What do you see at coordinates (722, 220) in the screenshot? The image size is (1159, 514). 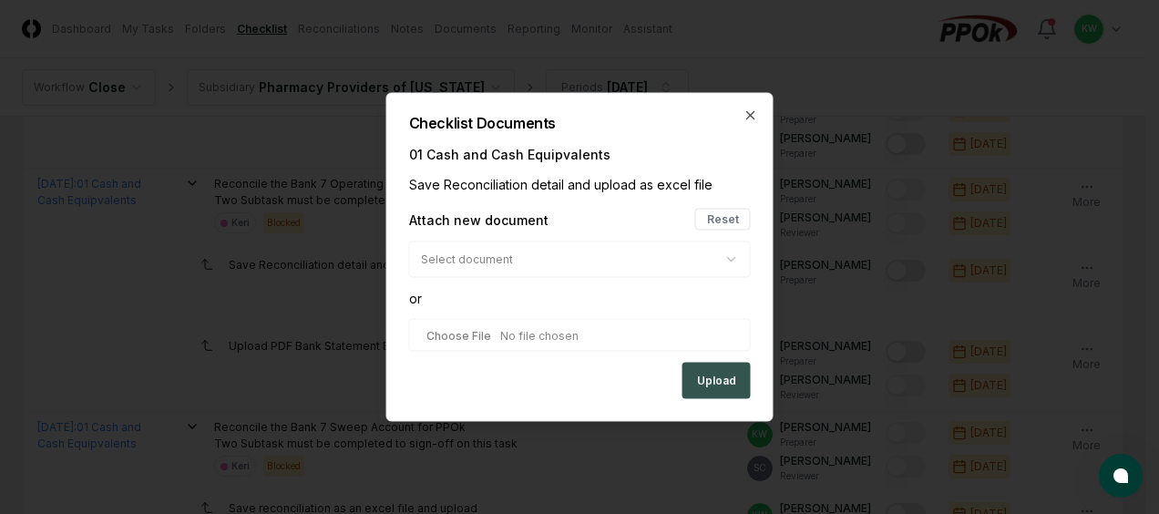 I see `button: Reset` at bounding box center [722, 220].